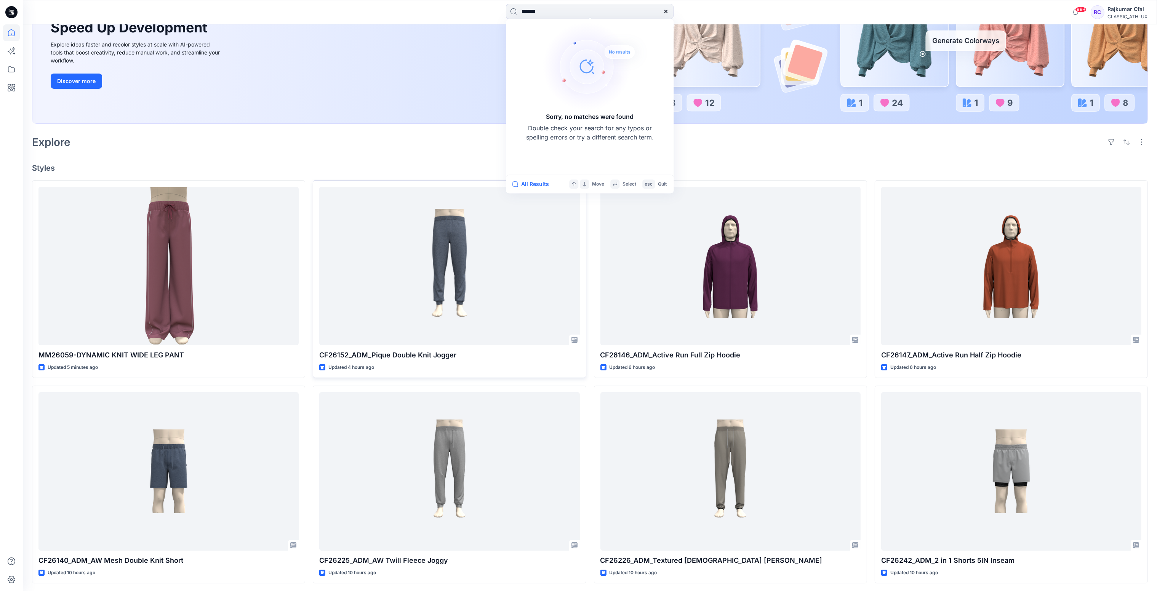  What do you see at coordinates (533, 184) in the screenshot?
I see `button: All Results` at bounding box center [533, 184].